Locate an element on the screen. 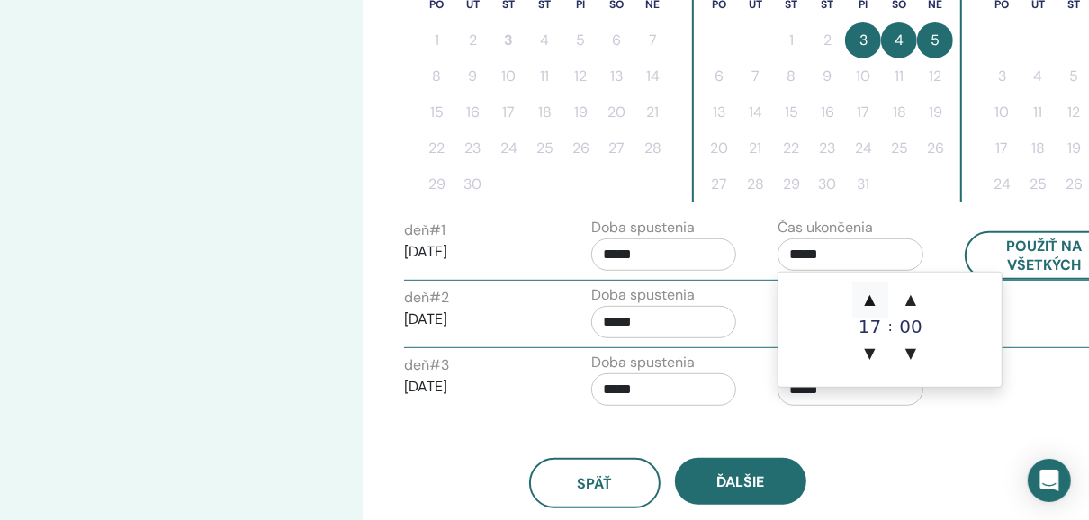 The image size is (1089, 520). span: späť is located at coordinates (594, 483).